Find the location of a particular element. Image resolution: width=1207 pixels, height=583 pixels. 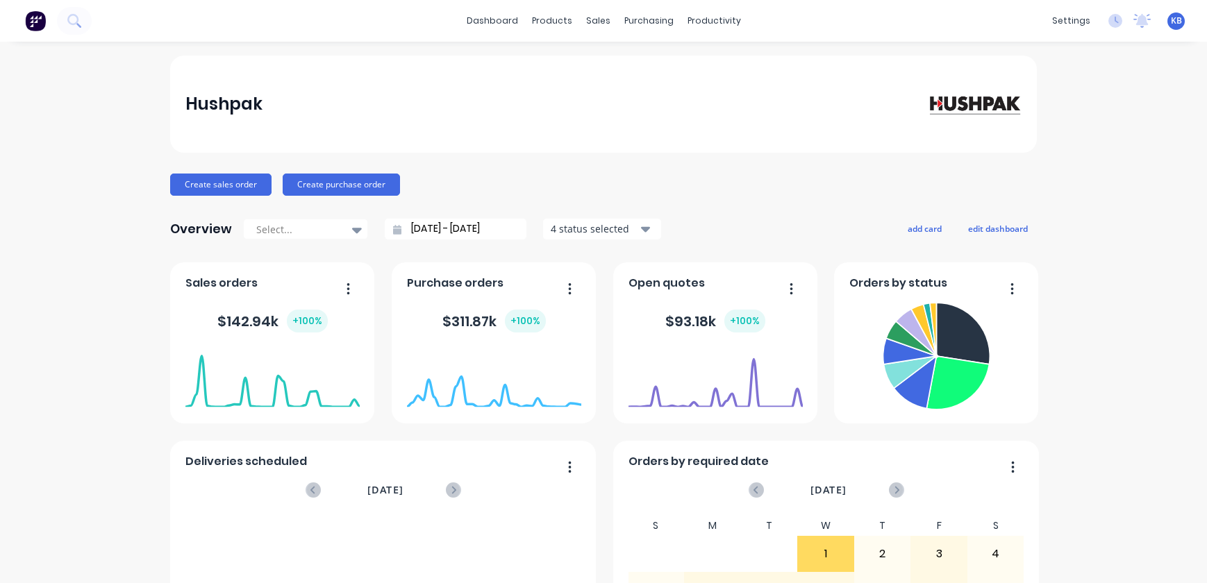

div: 3 is located at coordinates (939, 554).